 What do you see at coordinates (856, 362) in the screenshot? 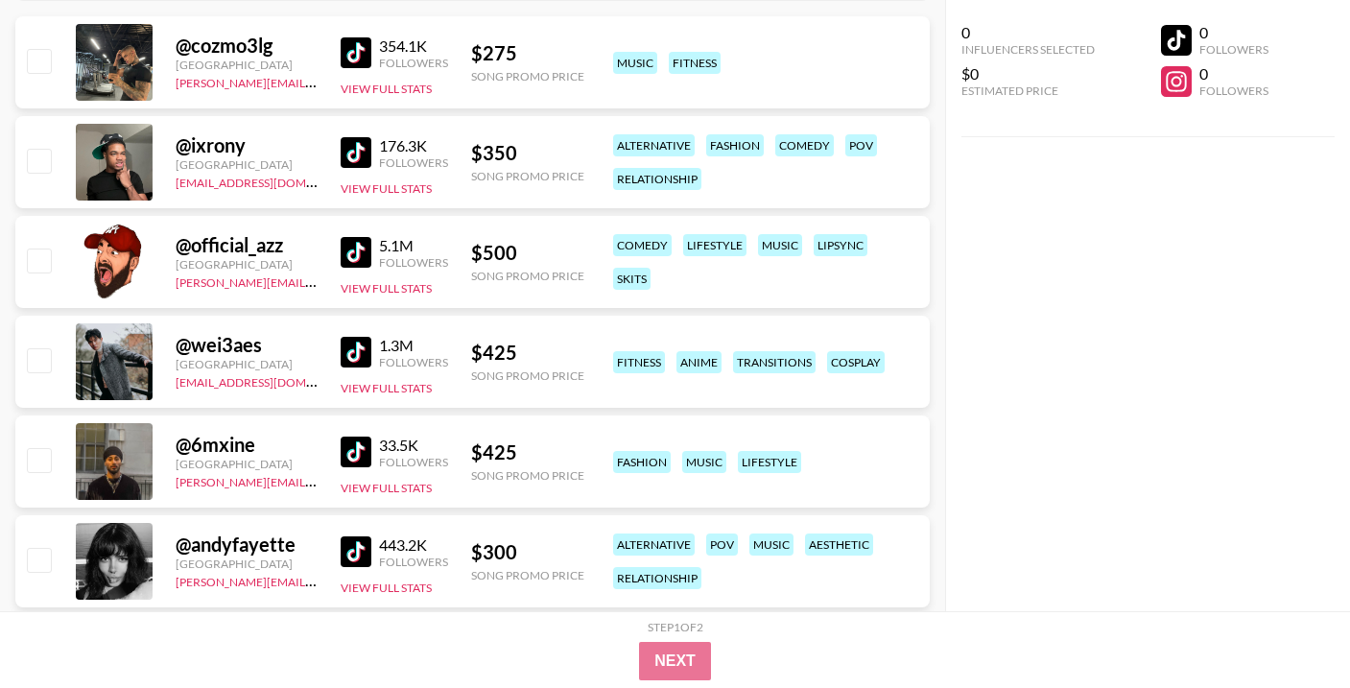
I see `div: cosplay` at bounding box center [856, 362].